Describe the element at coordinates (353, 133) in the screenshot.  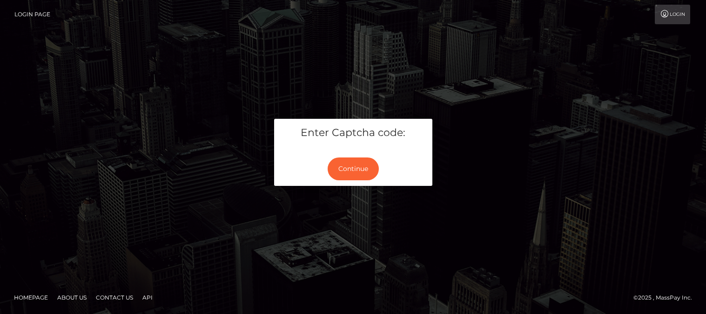
I see `h5: Enter Captcha code:` at that location.